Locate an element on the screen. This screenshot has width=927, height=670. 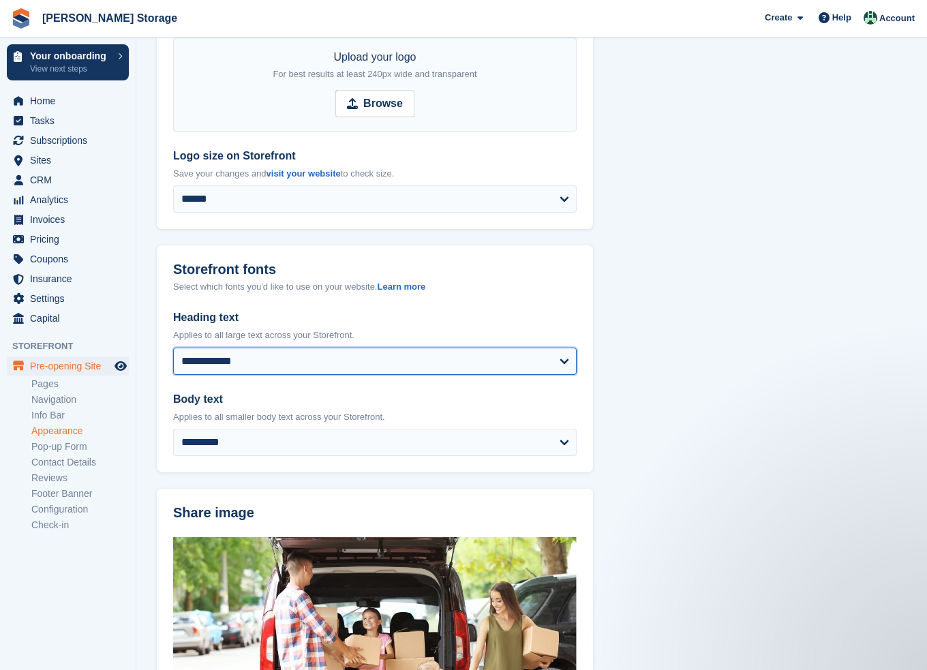
span: Pre-opening Site is located at coordinates (71, 366).